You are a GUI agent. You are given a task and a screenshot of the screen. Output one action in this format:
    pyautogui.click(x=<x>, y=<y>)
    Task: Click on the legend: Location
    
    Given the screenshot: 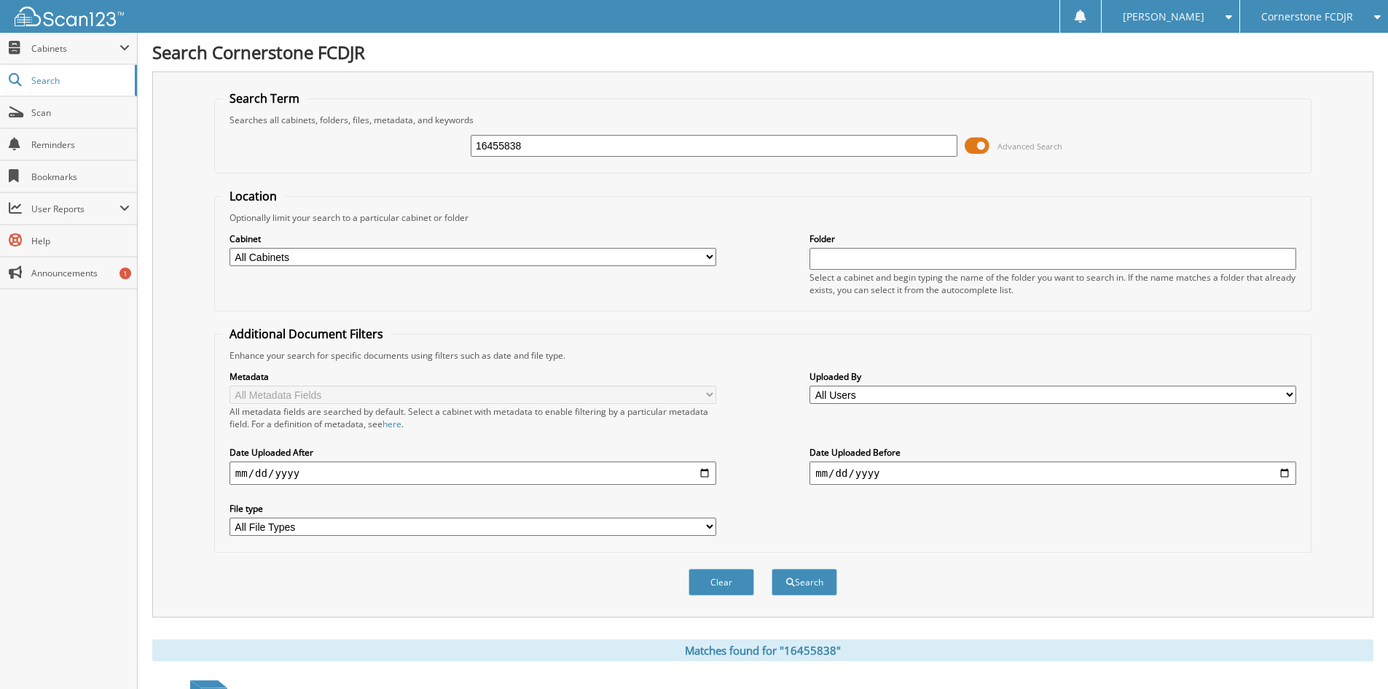 What is the action you would take?
    pyautogui.click(x=253, y=196)
    